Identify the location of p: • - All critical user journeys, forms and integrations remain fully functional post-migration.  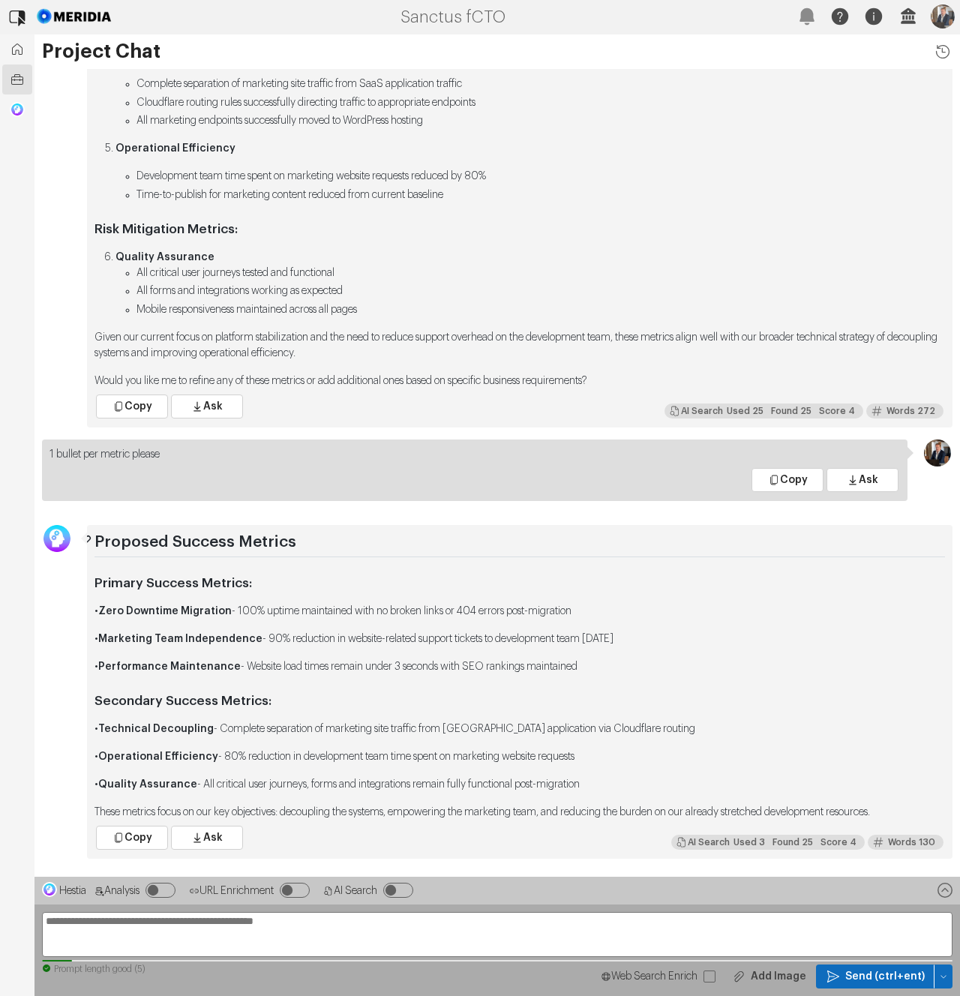
(520, 785).